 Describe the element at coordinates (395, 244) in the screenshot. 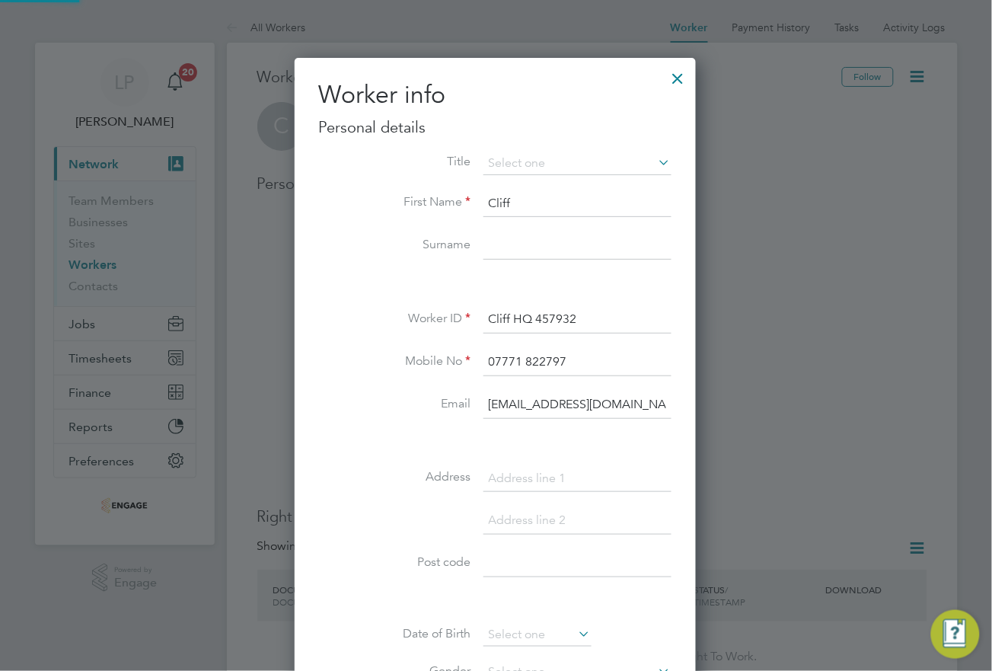

I see `label: Surname` at that location.